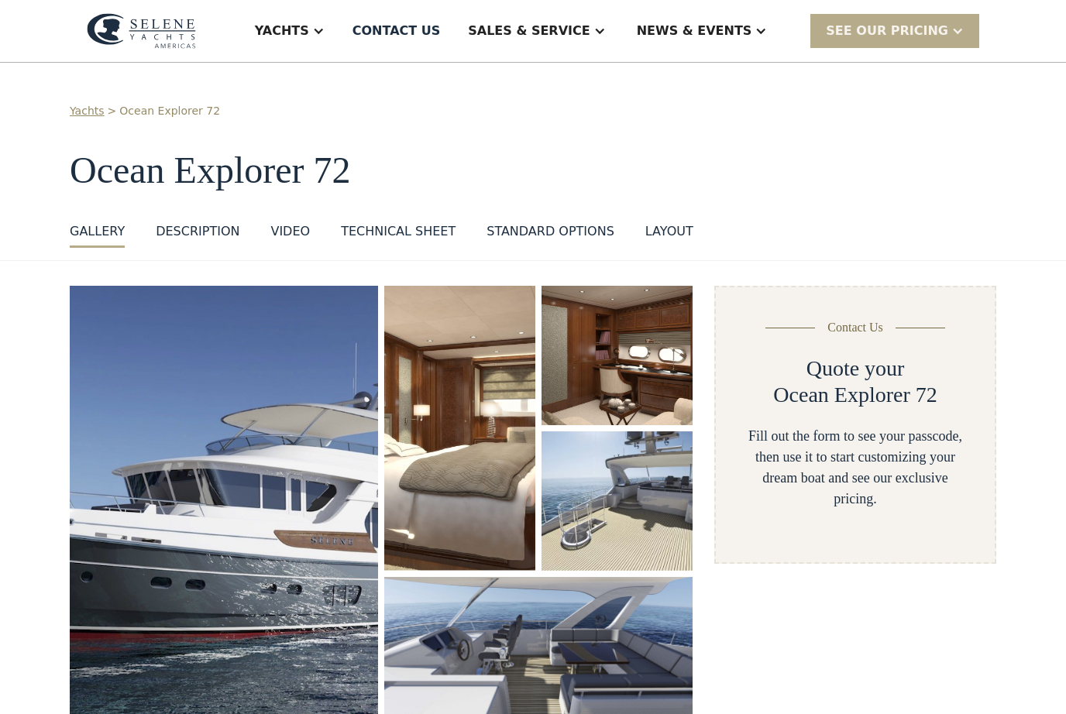 This screenshot has width=1066, height=714. What do you see at coordinates (282, 31) in the screenshot?
I see `div: Yachts` at bounding box center [282, 31].